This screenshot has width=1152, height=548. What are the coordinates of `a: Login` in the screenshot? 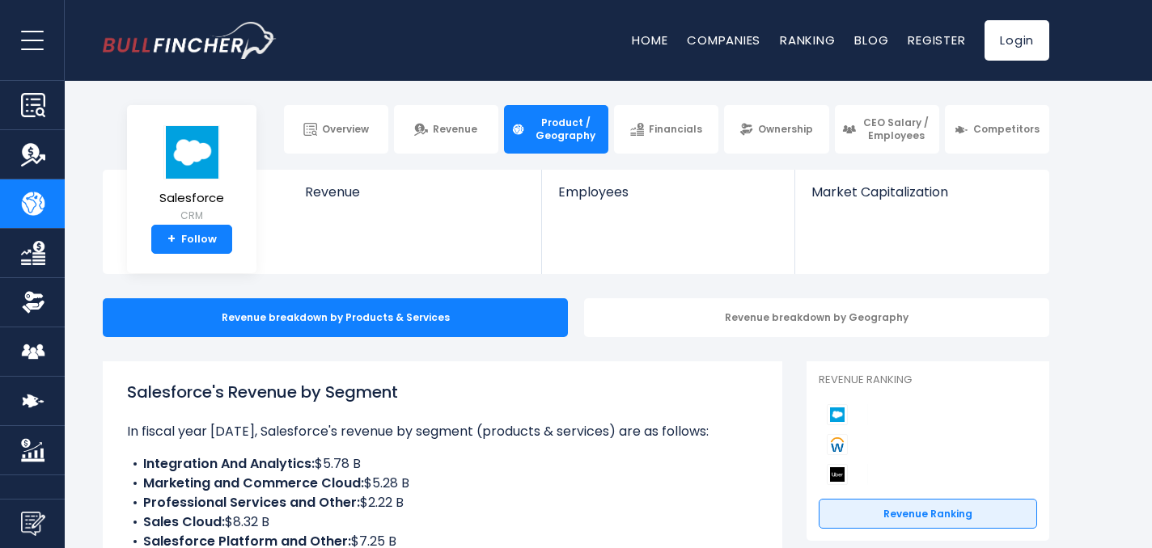 It's located at (1017, 40).